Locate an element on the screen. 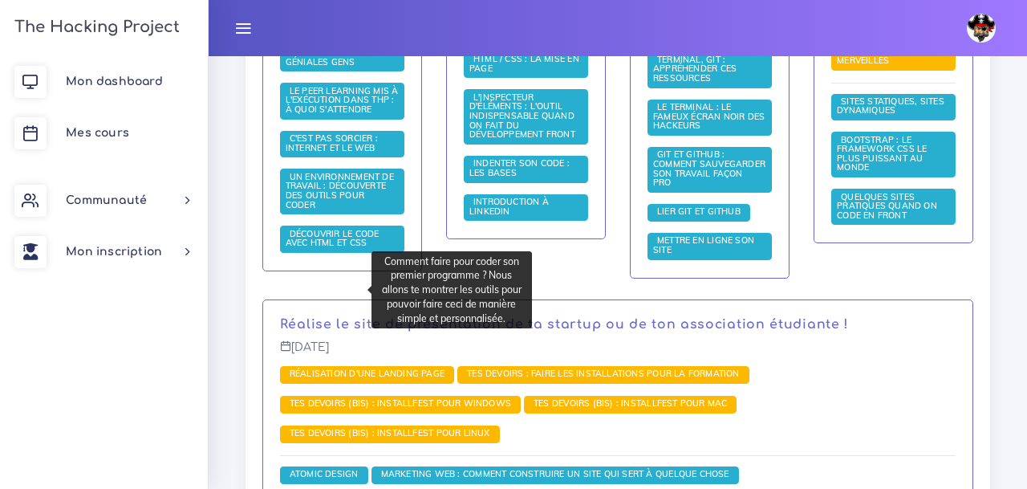 The width and height of the screenshot is (1027, 489). span: Un environnement de travail : découverte des outils pour coder is located at coordinates (339, 190).